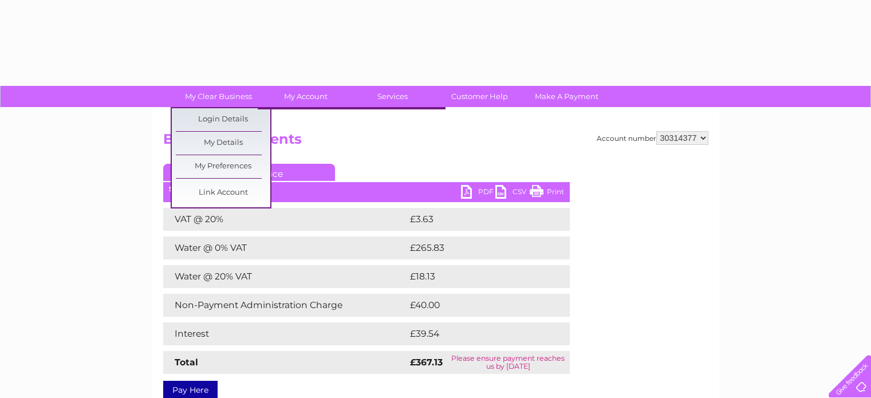 The image size is (871, 398). I want to click on a: My Clear Business, so click(218, 96).